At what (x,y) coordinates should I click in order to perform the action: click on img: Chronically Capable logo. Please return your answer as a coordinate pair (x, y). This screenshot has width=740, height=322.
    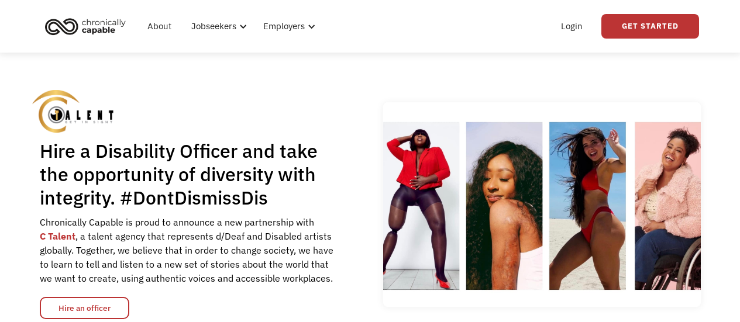
    Looking at the image, I should click on (85, 26).